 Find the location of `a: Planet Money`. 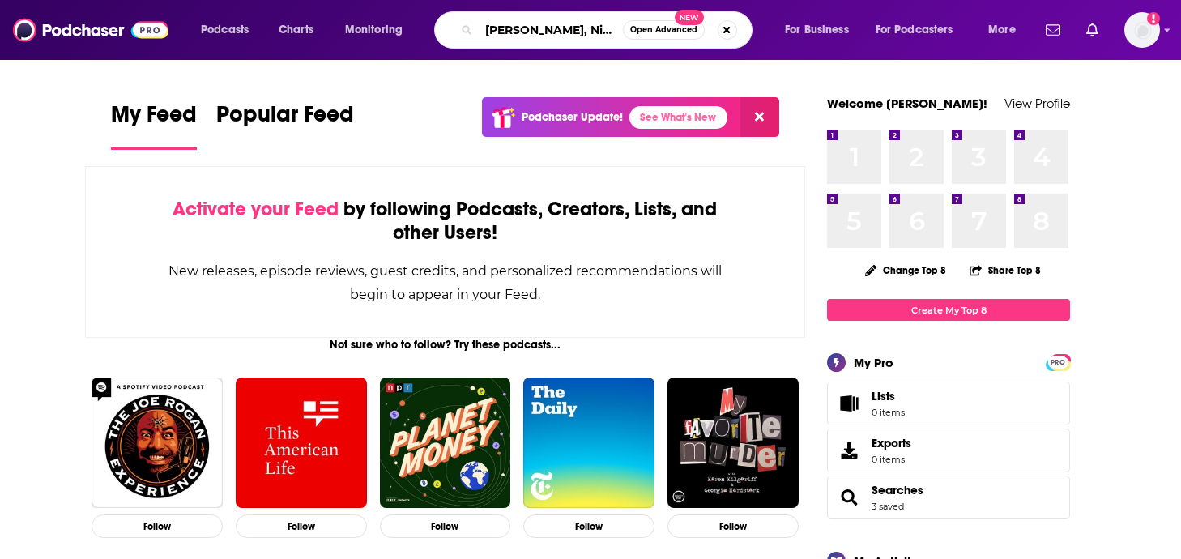

a: Planet Money is located at coordinates (446, 443).